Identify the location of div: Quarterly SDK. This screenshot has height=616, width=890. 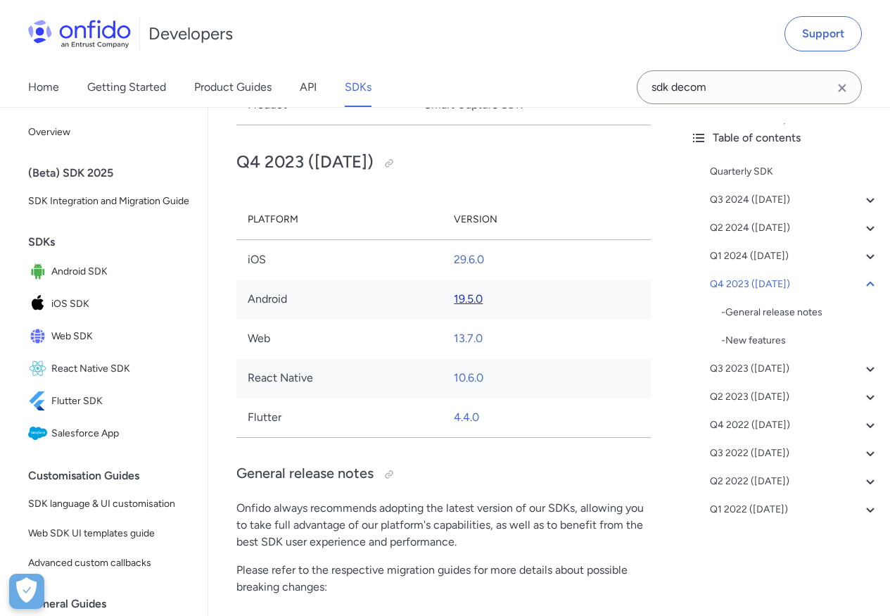
(795, 172).